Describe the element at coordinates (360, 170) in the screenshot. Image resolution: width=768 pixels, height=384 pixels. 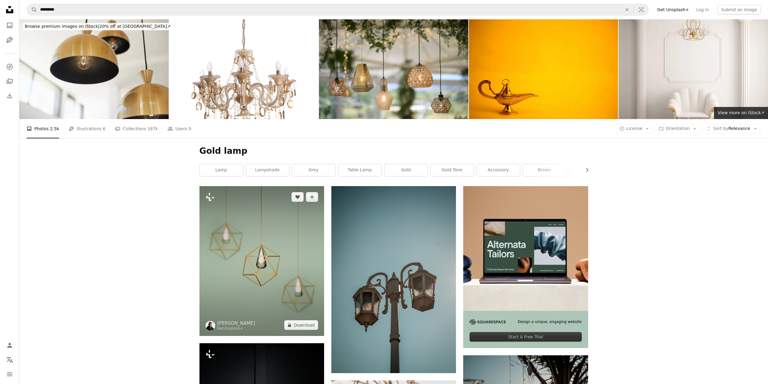
I see `a: table lamp` at that location.